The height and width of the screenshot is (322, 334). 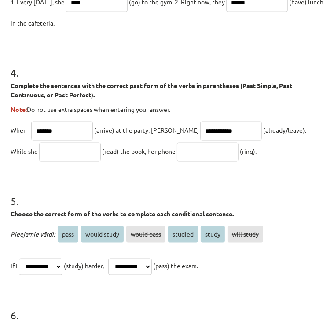 I want to click on p: Do not use extra spaces when entering your answer., so click(x=167, y=109).